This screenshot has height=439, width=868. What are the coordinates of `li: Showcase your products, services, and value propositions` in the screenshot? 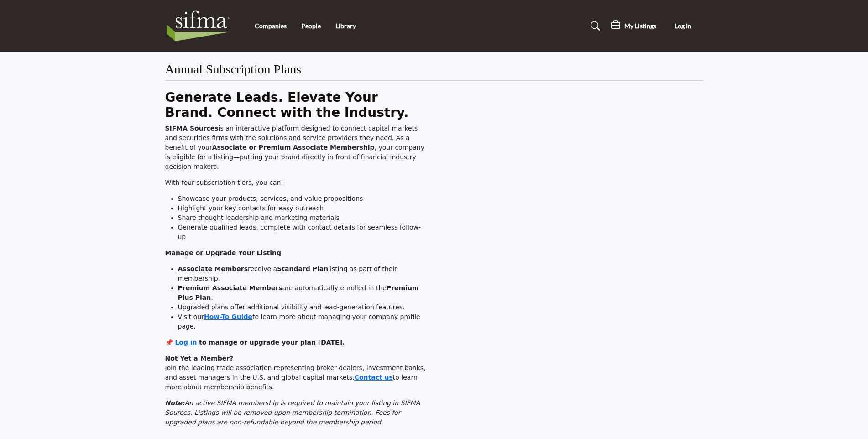 It's located at (303, 198).